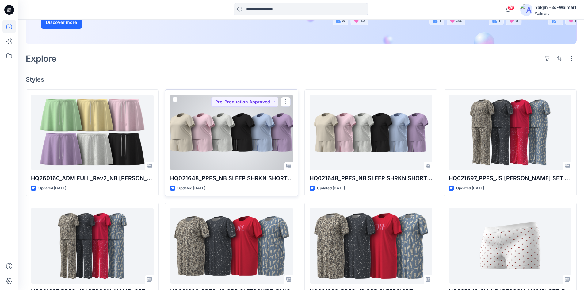 Image resolution: width=584 pixels, height=290 pixels. Describe the element at coordinates (232, 178) in the screenshot. I see `p: HQ021648_PPFS_NB SLEEP SHRKN SHORT SET PLUS` at that location.